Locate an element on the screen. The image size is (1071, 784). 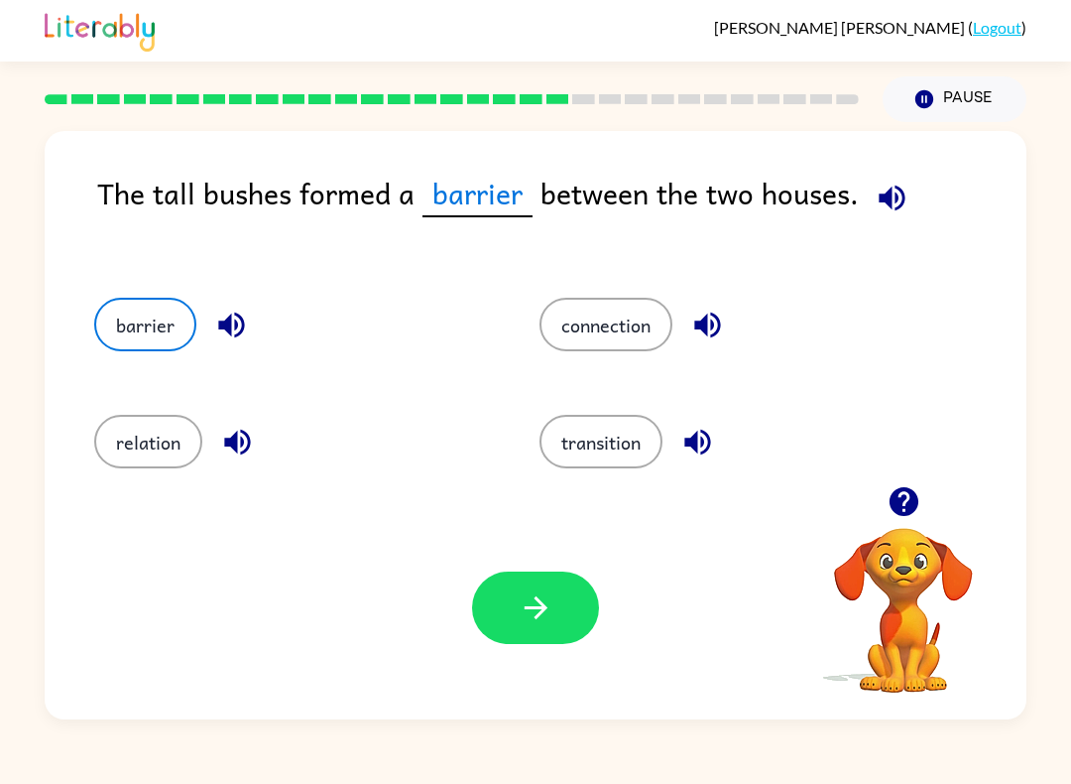
button: Pause is located at coordinates (954, 99).